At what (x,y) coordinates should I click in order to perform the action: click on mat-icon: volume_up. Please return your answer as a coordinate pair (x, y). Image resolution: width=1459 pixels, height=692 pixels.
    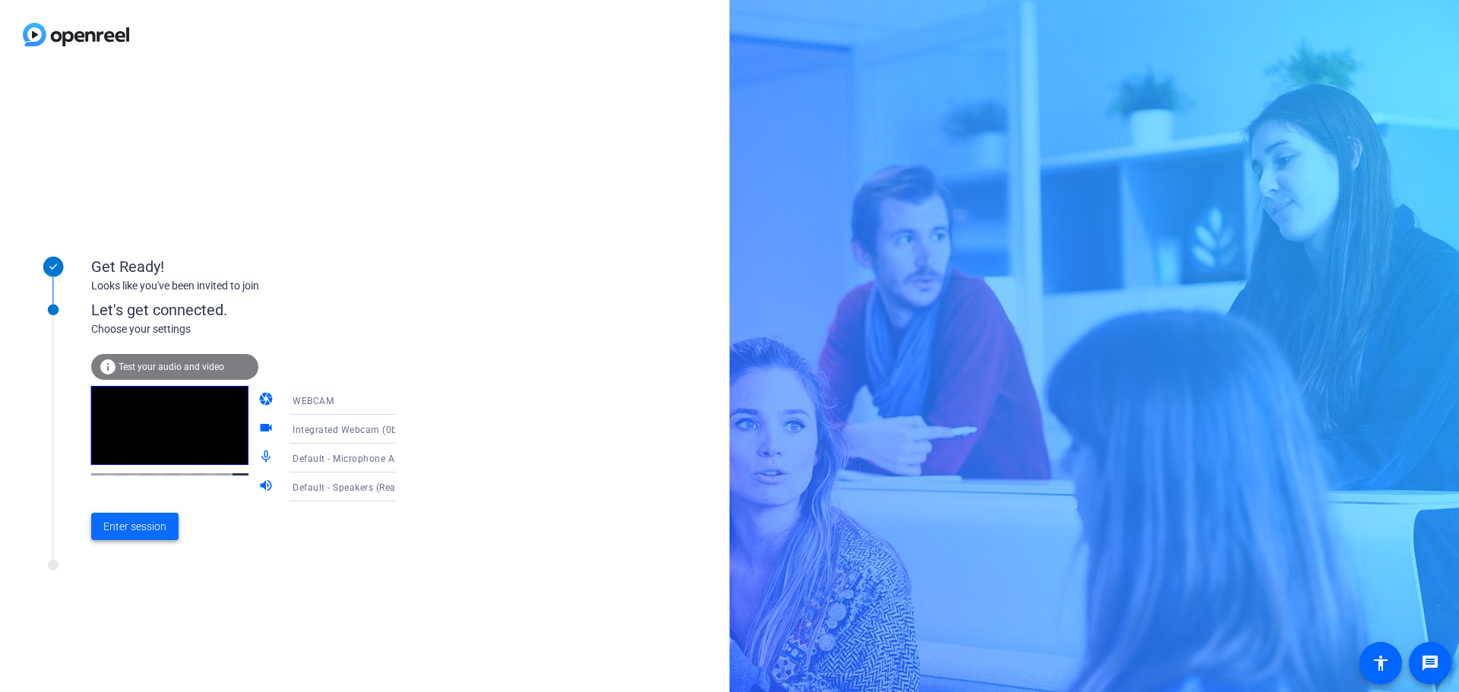
    Looking at the image, I should click on (267, 487).